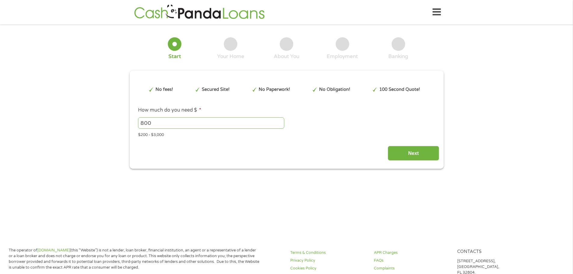  What do you see at coordinates (286, 134) in the screenshot?
I see `div: $200 - $3,000` at bounding box center [286, 134].